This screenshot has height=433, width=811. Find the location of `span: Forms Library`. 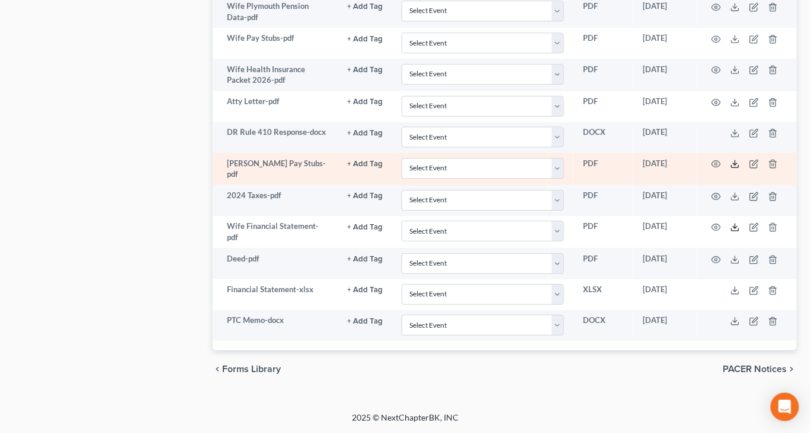

span: Forms Library is located at coordinates (251, 369).